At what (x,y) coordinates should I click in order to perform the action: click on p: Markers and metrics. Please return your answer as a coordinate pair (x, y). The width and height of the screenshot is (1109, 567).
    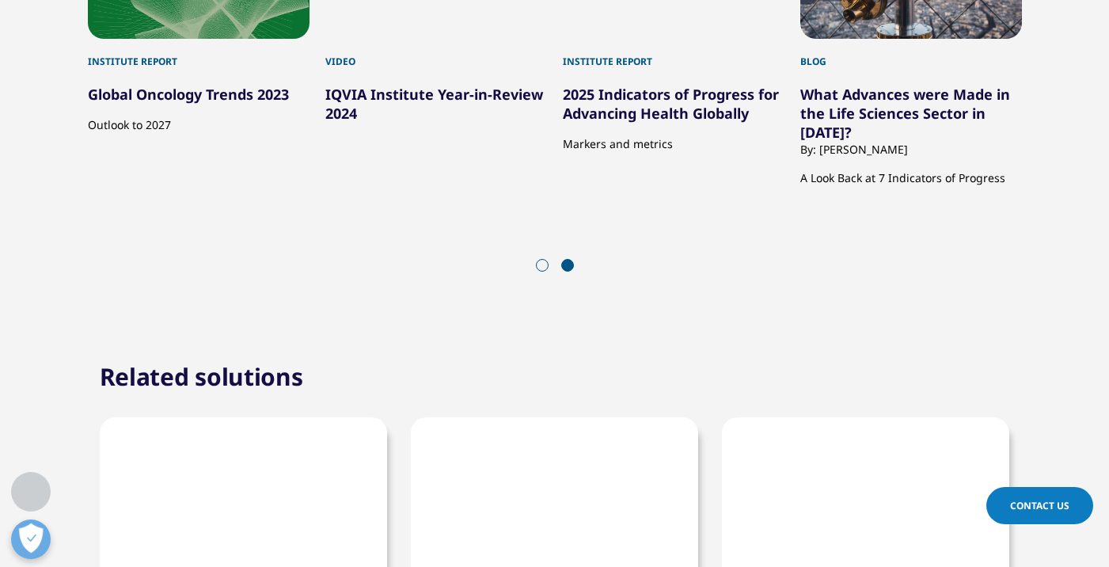
    Looking at the image, I should click on (674, 138).